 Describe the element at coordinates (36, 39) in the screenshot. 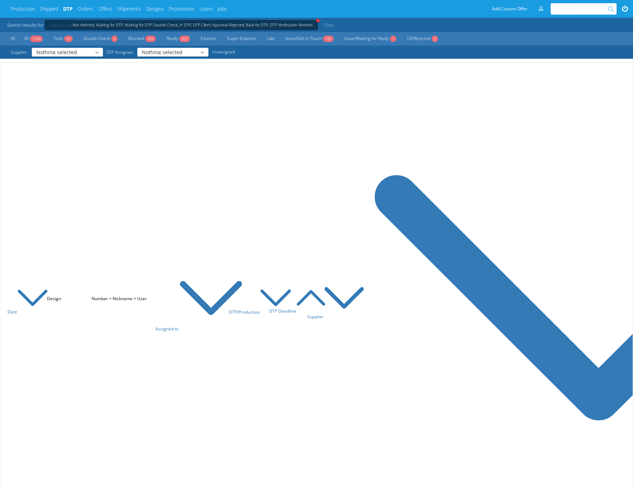

I see `span: 1184` at that location.